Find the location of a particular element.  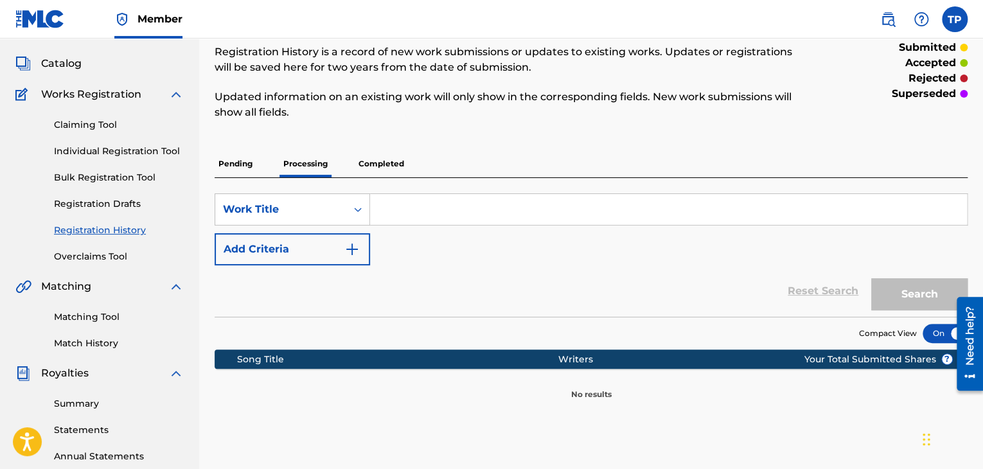

span: Matching is located at coordinates (66, 286).